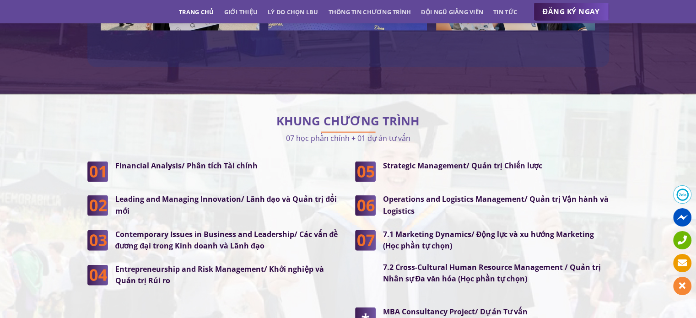 The image size is (696, 318). What do you see at coordinates (186, 166) in the screenshot?
I see `strong: Financial Analysis/ Phân tích Tài chính` at bounding box center [186, 166].